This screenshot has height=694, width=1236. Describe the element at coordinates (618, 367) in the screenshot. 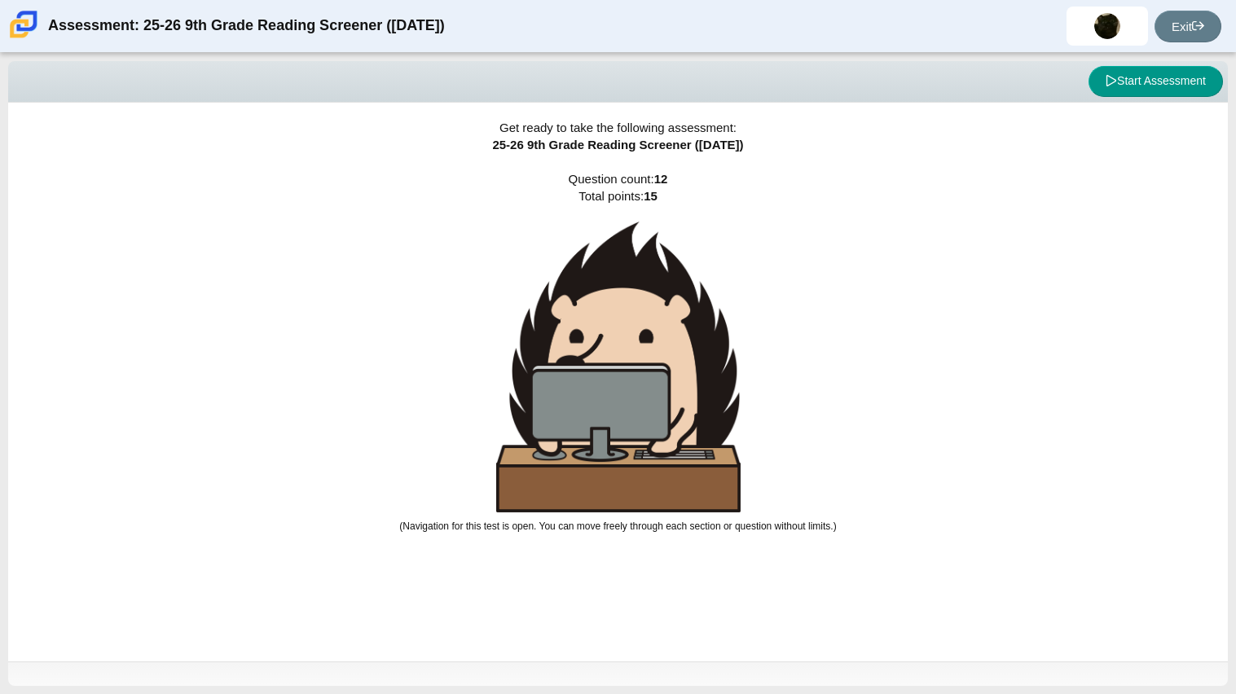

I see `img: hedgehog-behind-computer-large.png` at that location.